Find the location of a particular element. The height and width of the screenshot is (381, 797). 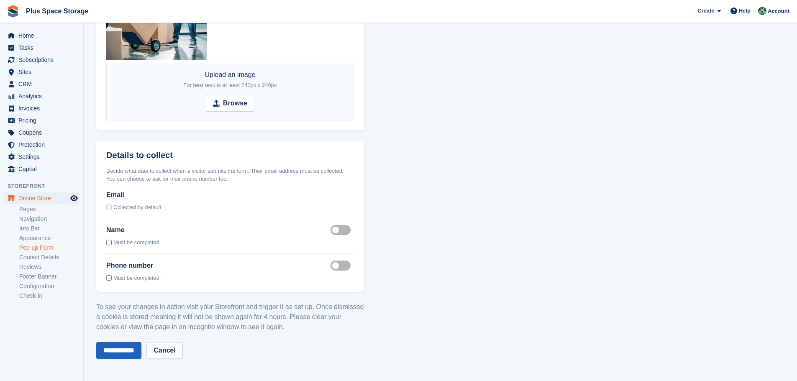

span: Invoices is located at coordinates (43, 108).